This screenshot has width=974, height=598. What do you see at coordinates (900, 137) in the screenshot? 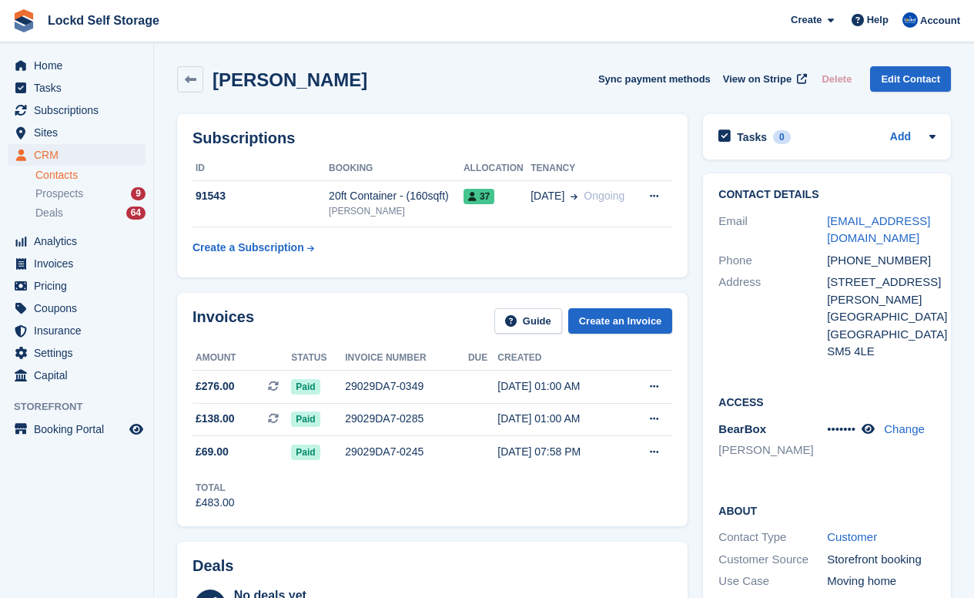
I see `a: Add` at bounding box center [900, 137].